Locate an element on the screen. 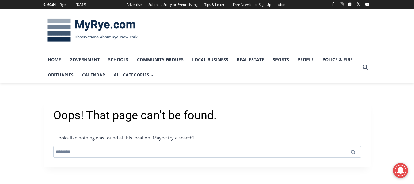  a: Real Estate is located at coordinates (251, 60).